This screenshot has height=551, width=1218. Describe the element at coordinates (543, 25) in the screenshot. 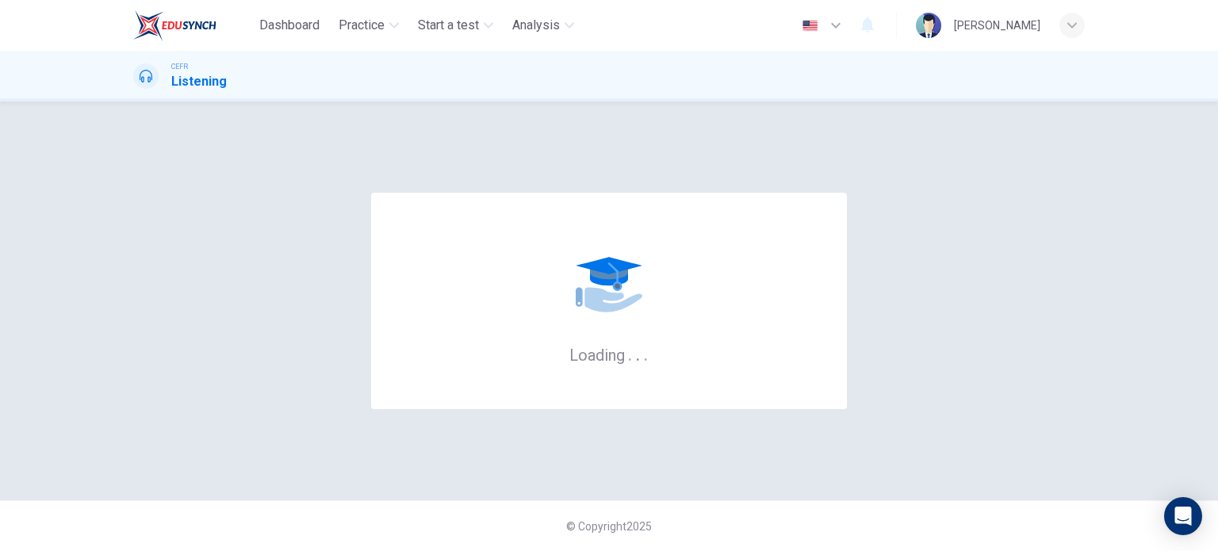

I see `button: Analysis` at that location.